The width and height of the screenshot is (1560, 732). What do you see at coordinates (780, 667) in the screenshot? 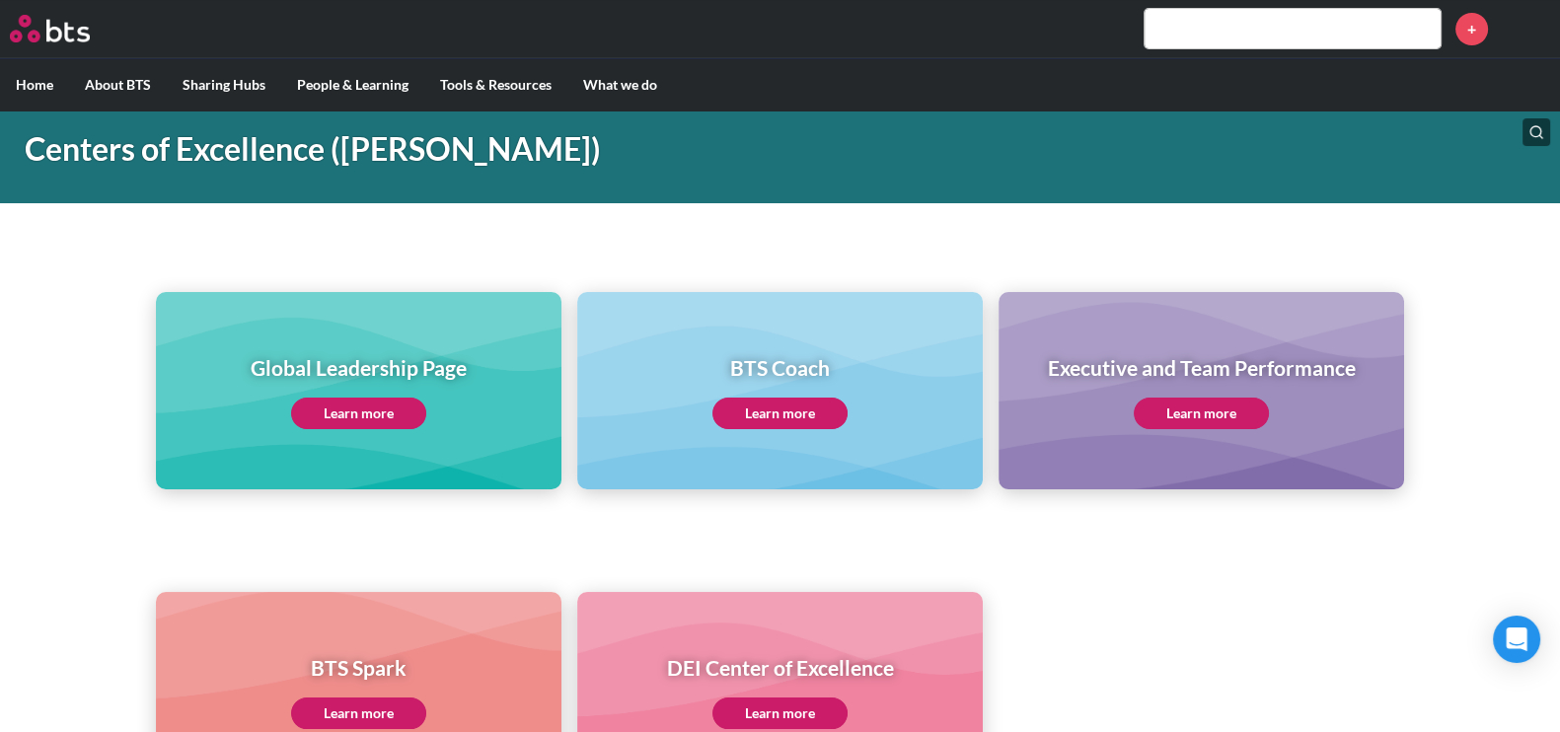
I see `h1: DEI Center of Excellence` at bounding box center [780, 667].